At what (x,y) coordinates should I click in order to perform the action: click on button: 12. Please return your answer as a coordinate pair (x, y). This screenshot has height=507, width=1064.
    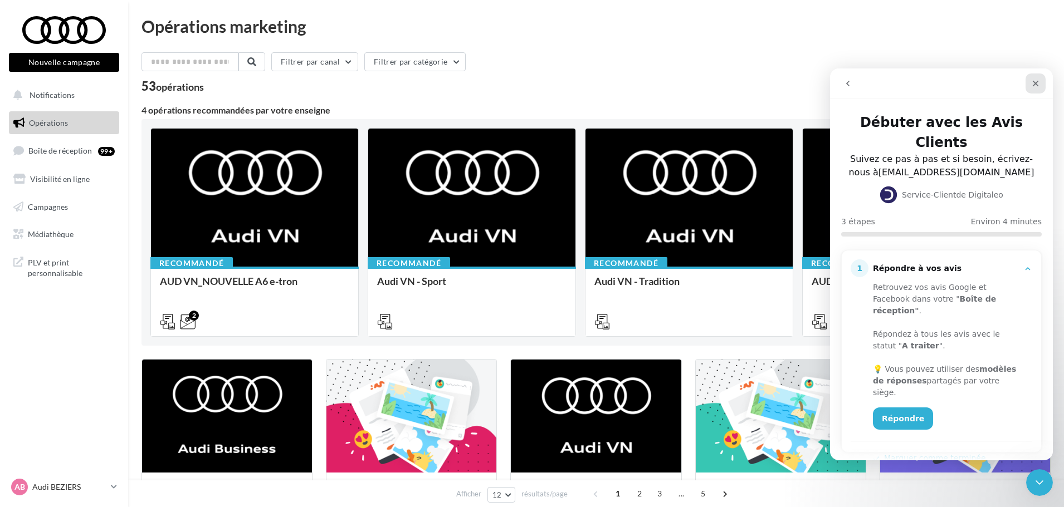
    Looking at the image, I should click on (501, 495).